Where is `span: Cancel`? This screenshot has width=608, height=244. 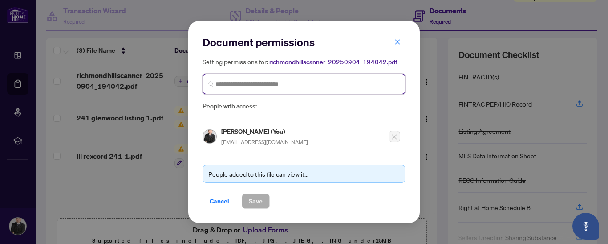 span: Cancel is located at coordinates (219, 201).